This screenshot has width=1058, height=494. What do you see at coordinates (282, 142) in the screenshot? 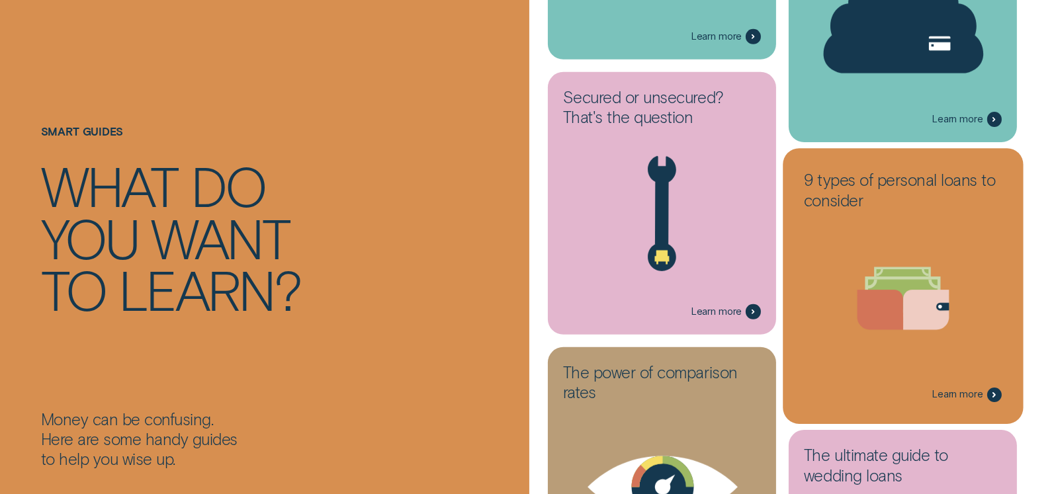
I see `h1: Smart guides` at bounding box center [282, 142].